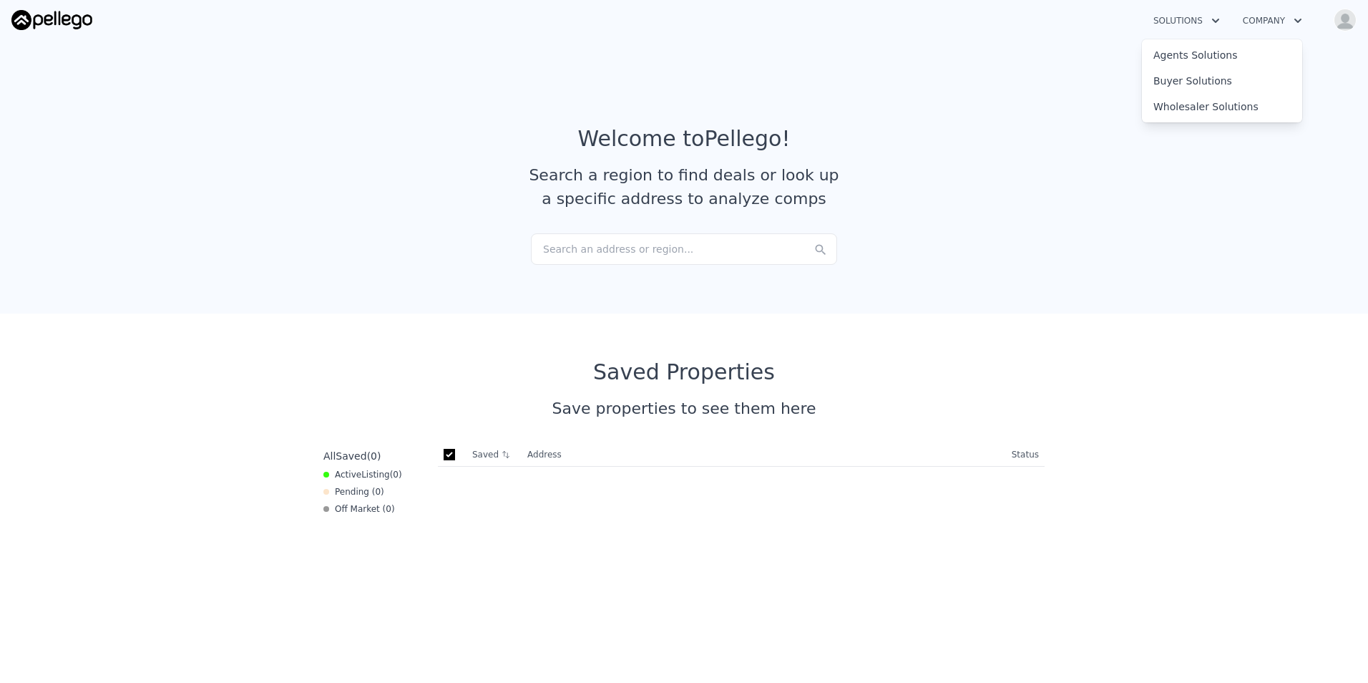 The width and height of the screenshot is (1368, 683). I want to click on button: Company, so click(1272, 21).